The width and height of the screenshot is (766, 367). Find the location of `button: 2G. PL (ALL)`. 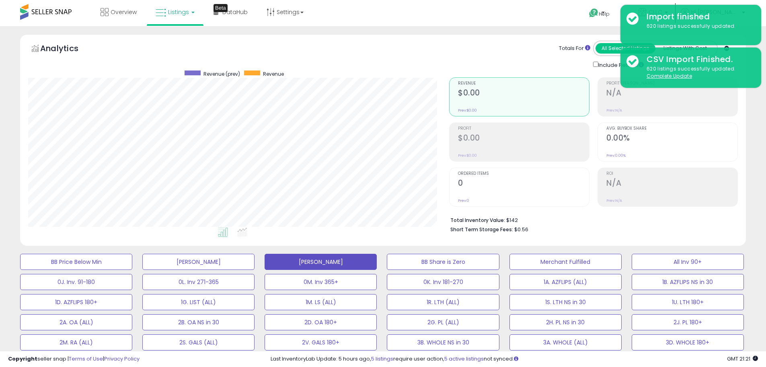

button: 2G. PL (ALL) is located at coordinates (443, 322).